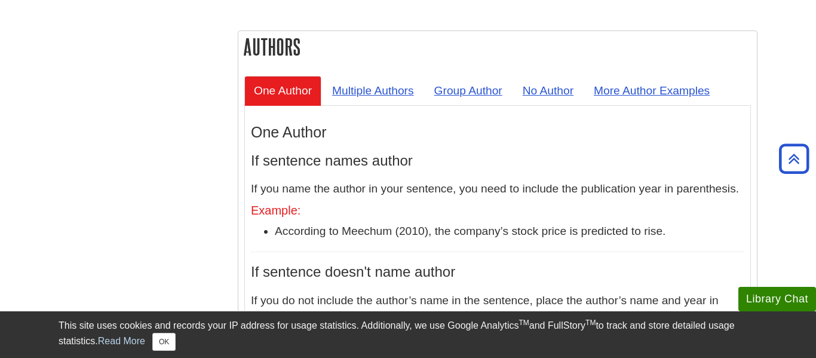 The height and width of the screenshot is (358, 816). Describe the element at coordinates (283, 90) in the screenshot. I see `a: One Author` at that location.